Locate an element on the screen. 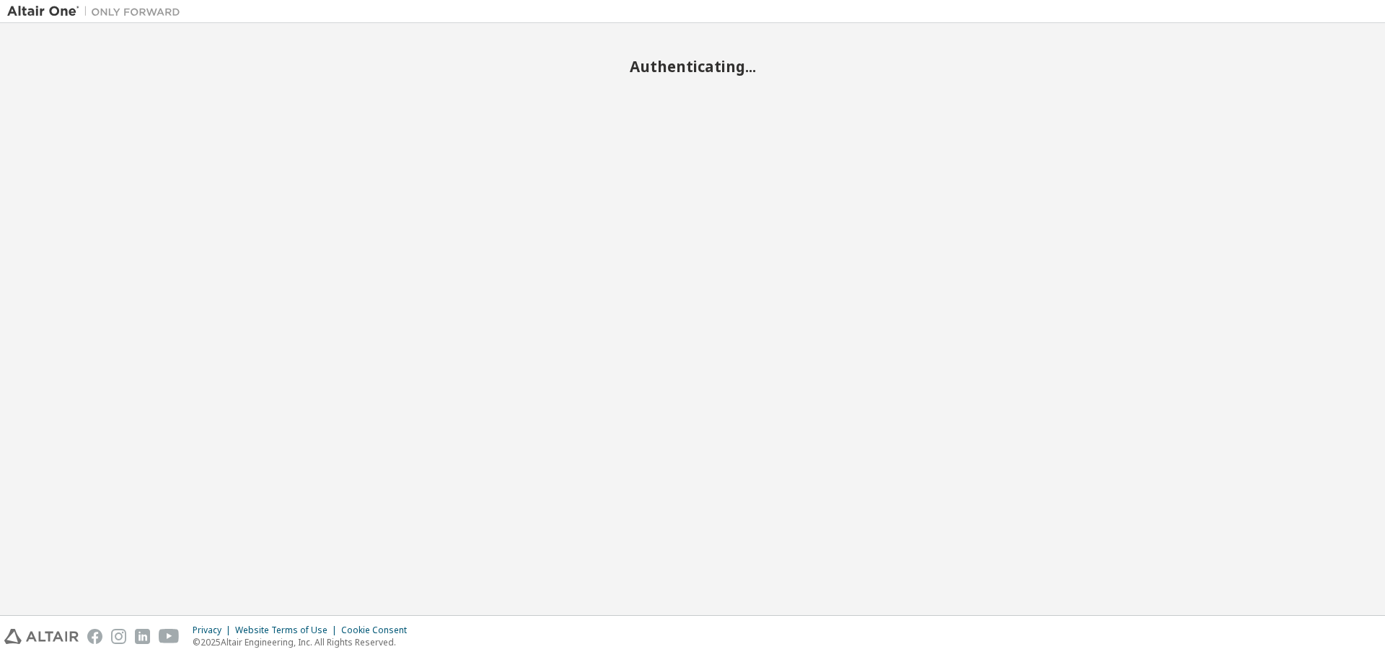  img: facebook.svg is located at coordinates (94, 636).